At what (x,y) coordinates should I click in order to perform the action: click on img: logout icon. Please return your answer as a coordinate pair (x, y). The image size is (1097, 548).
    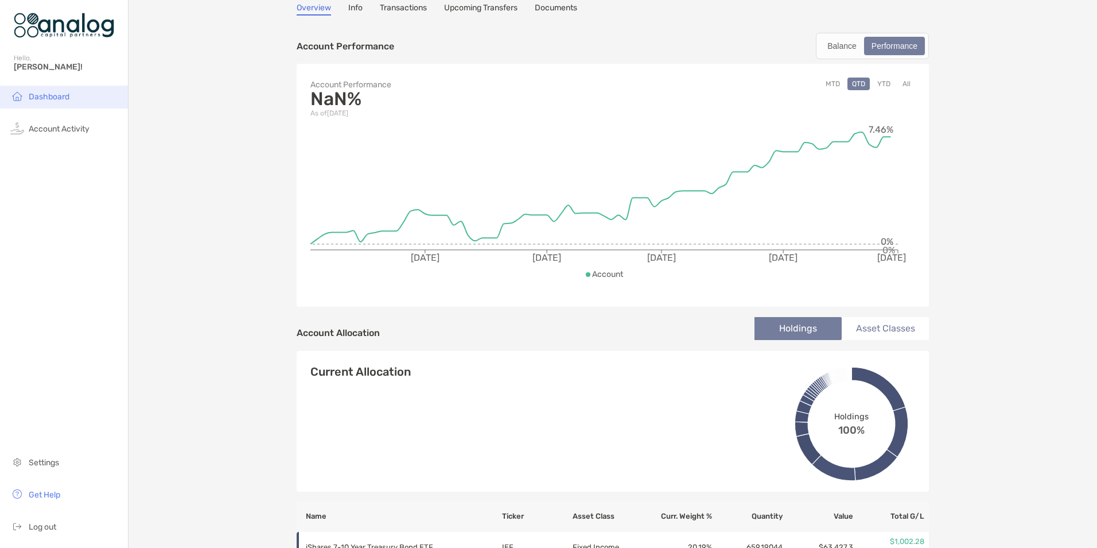
    Looking at the image, I should click on (17, 526).